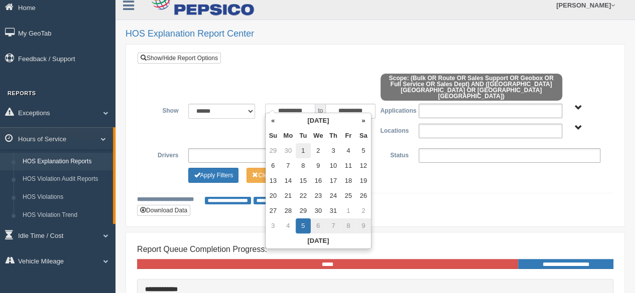  What do you see at coordinates (318, 196) in the screenshot?
I see `td: 23` at bounding box center [318, 196].